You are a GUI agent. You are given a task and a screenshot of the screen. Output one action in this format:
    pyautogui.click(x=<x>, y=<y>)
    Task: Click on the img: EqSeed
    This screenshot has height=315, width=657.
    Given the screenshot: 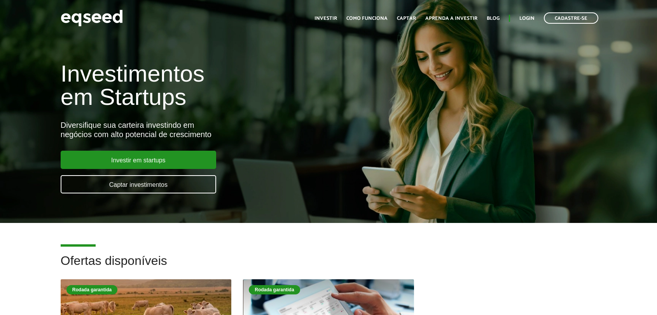 What is the action you would take?
    pyautogui.click(x=92, y=18)
    